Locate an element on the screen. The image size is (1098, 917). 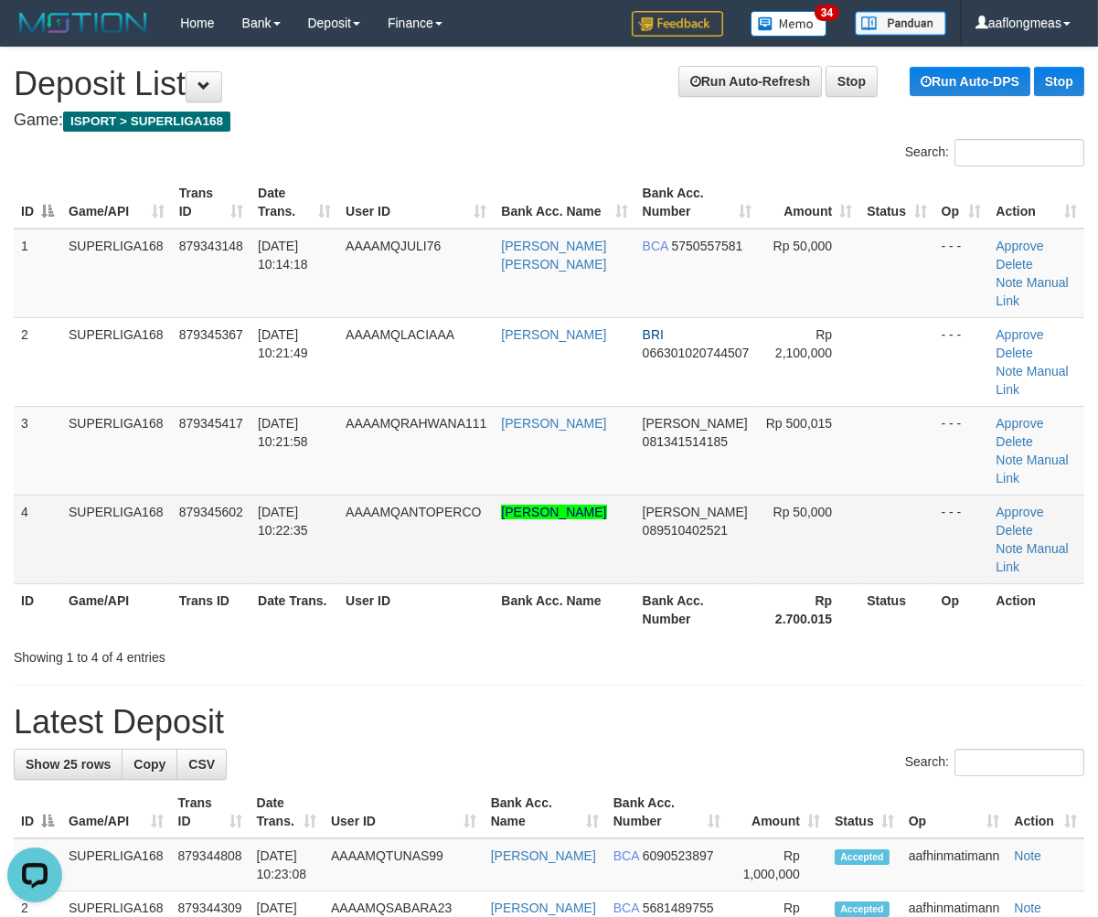
span: Show 25 rows is located at coordinates (68, 764).